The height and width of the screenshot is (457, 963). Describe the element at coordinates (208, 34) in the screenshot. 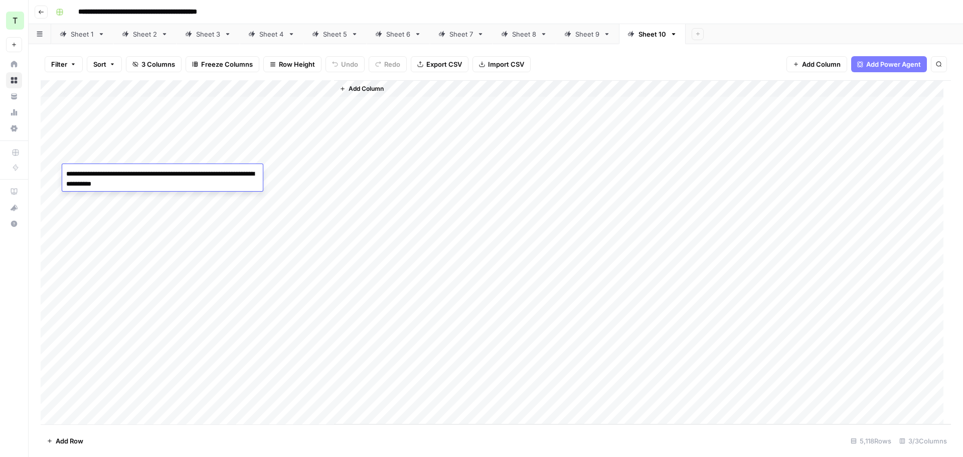

I see `div: Sheet 3` at that location.